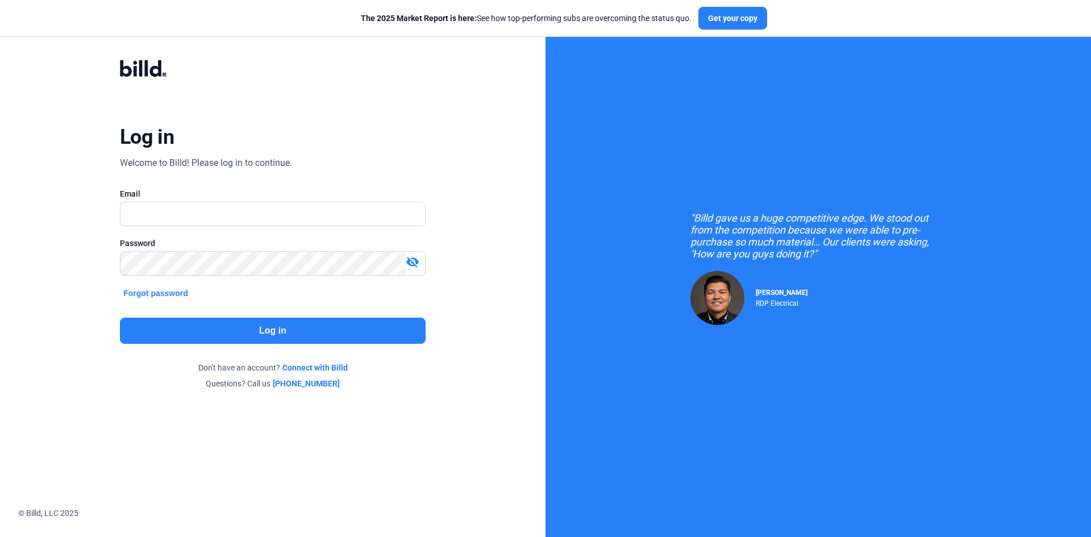 The width and height of the screenshot is (1091, 537). What do you see at coordinates (273, 331) in the screenshot?
I see `button: Log in` at bounding box center [273, 331].